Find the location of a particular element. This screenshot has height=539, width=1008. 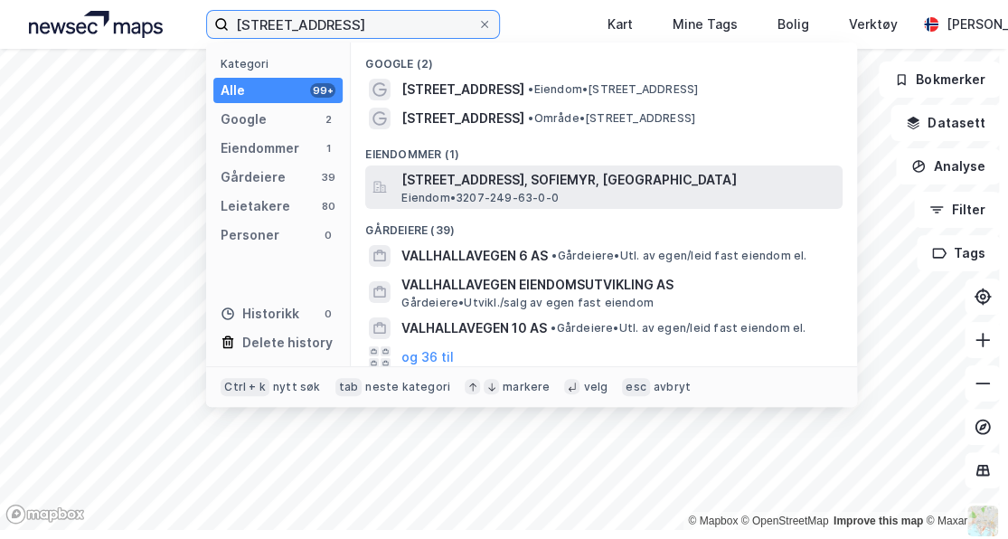

div: nytt søk is located at coordinates (296, 387).